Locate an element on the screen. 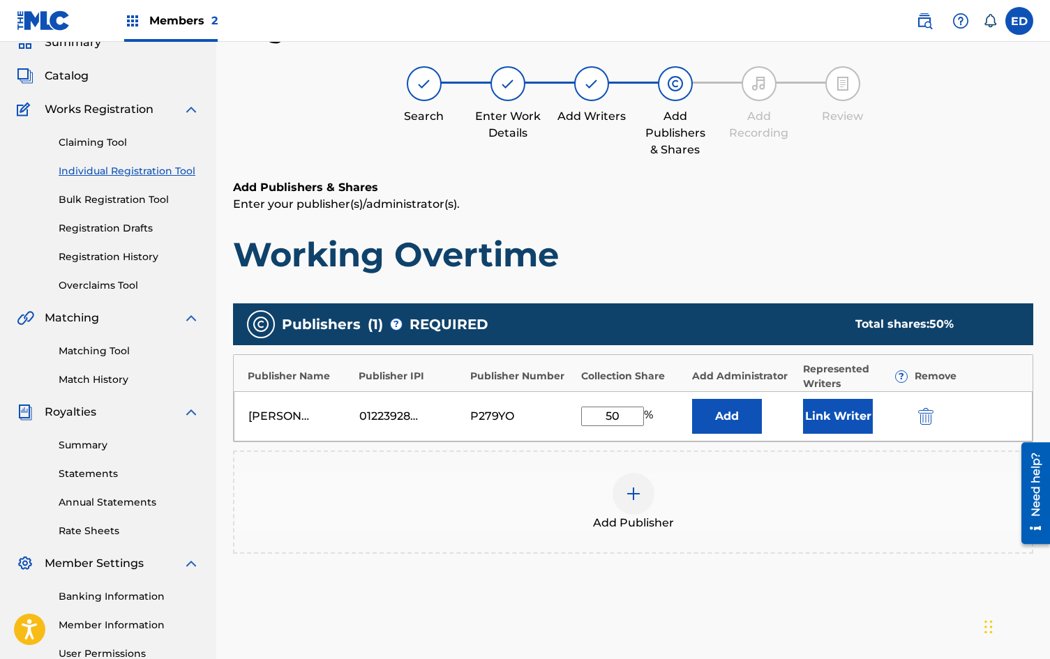 This screenshot has width=1050, height=659. span: REQUIRED is located at coordinates (448, 324).